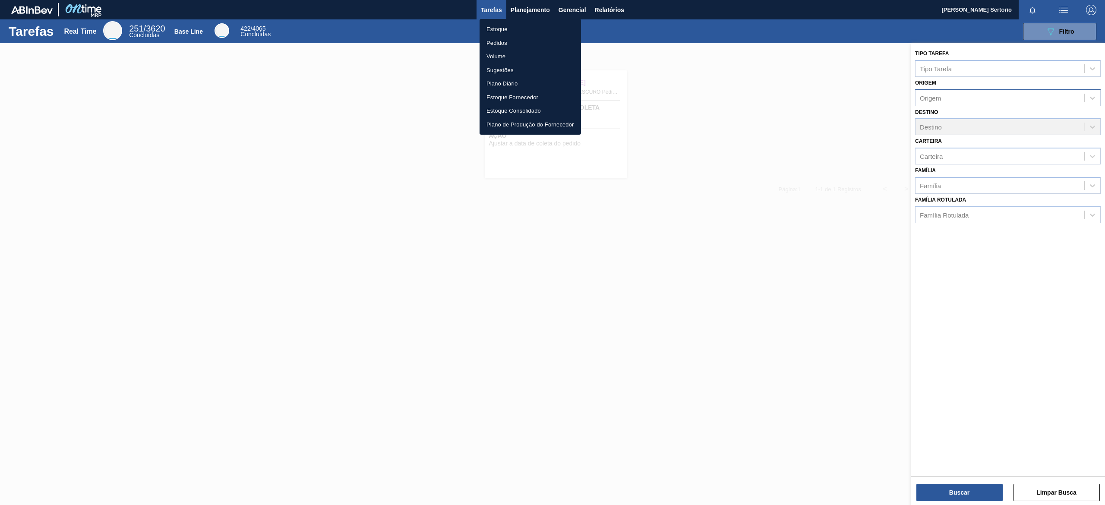 This screenshot has height=505, width=1105. Describe the element at coordinates (530, 29) in the screenshot. I see `li: Estoque` at that location.